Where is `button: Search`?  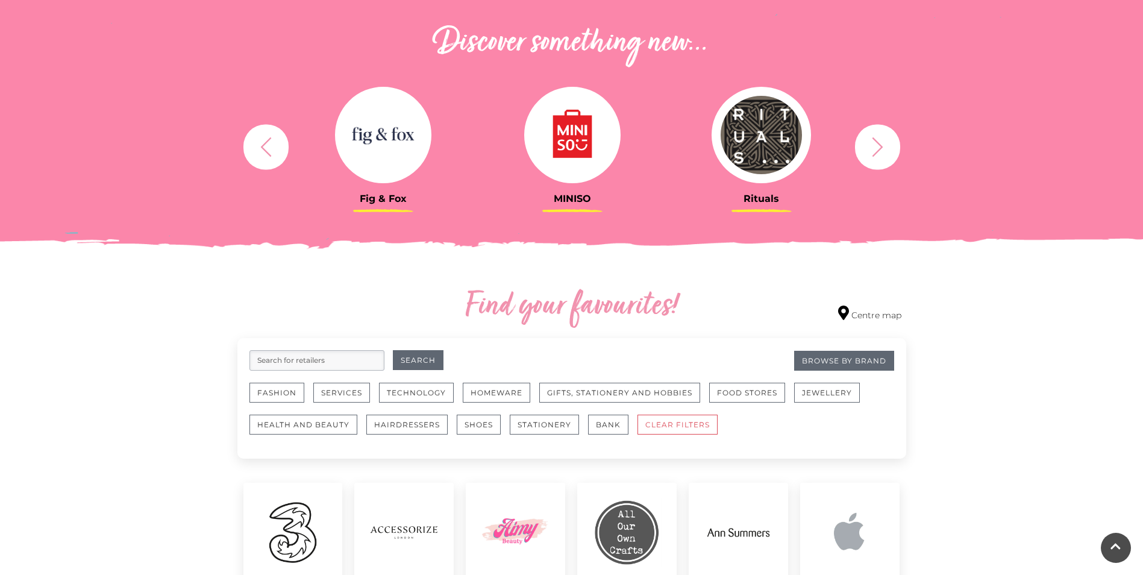
button: Search is located at coordinates (418, 360).